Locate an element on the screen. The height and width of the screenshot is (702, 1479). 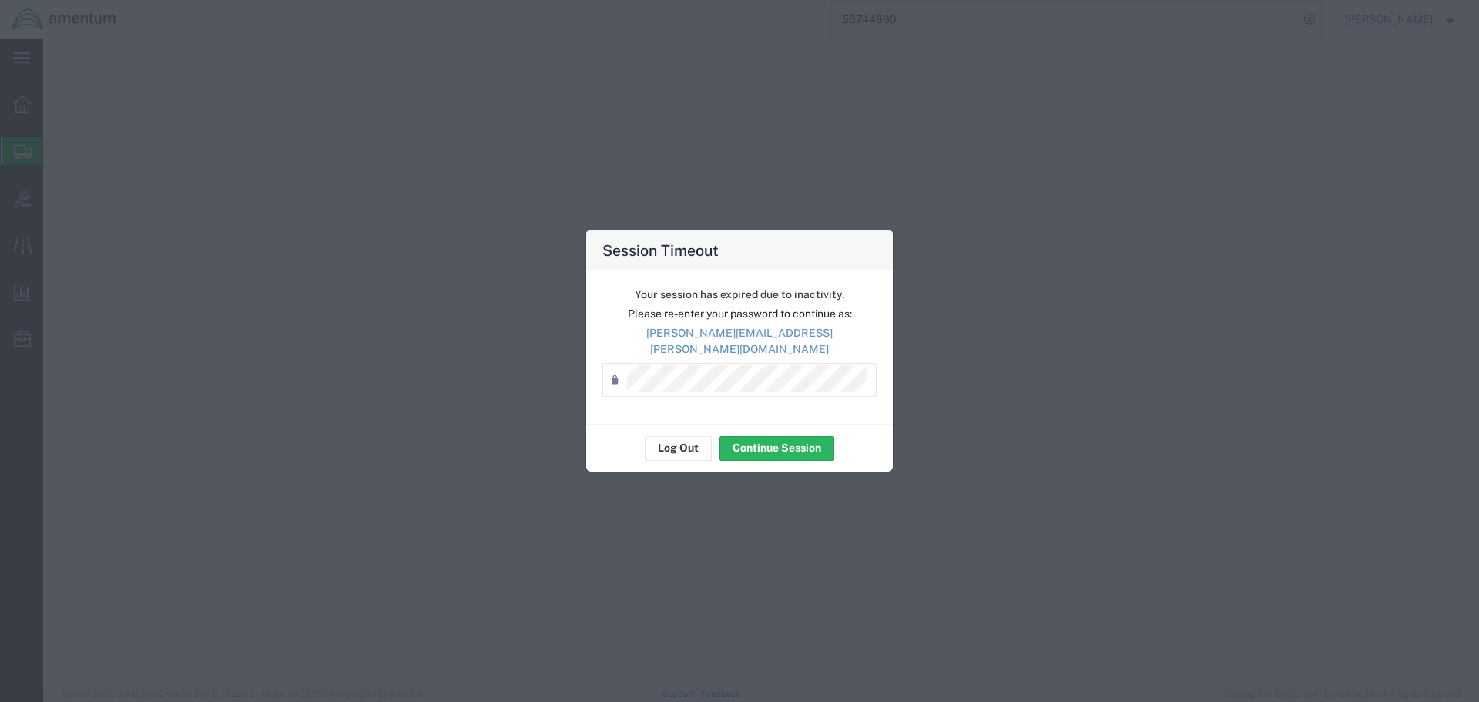
h4: Session Timeout is located at coordinates (660, 250).